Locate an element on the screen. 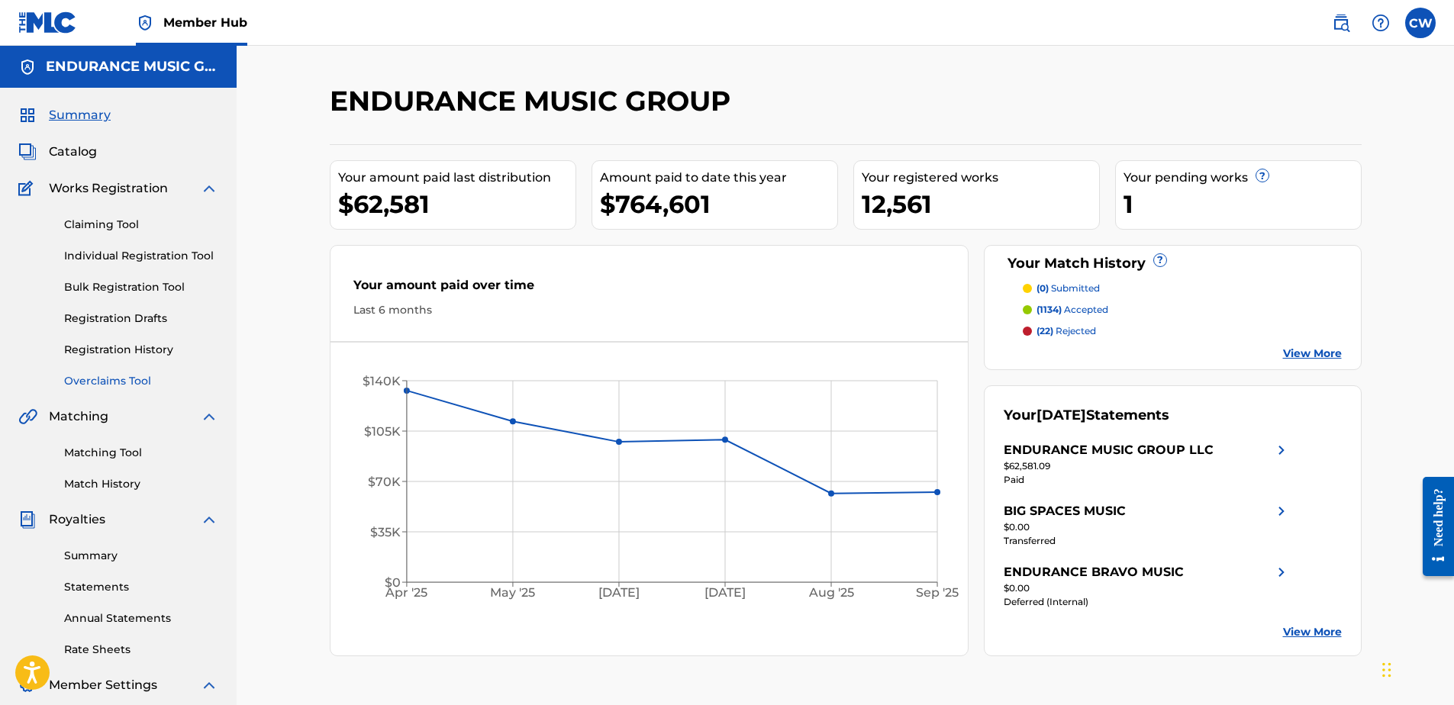 This screenshot has height=705, width=1454. div: Open Resource Center is located at coordinates (27, 61).